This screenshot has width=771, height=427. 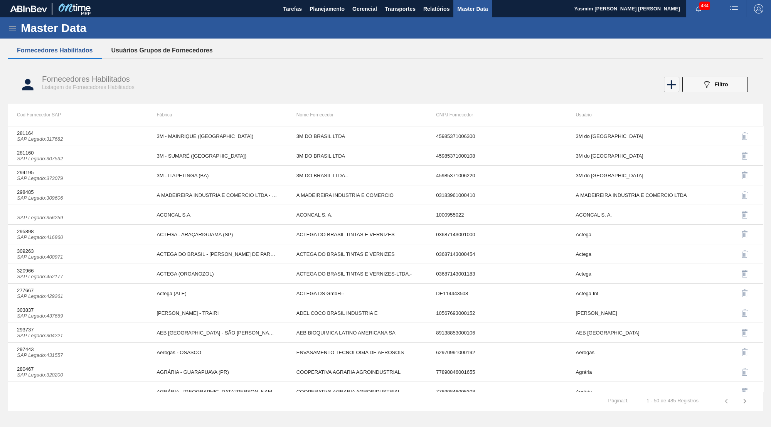 What do you see at coordinates (436, 9) in the screenshot?
I see `span: Relatórios` at bounding box center [436, 9].